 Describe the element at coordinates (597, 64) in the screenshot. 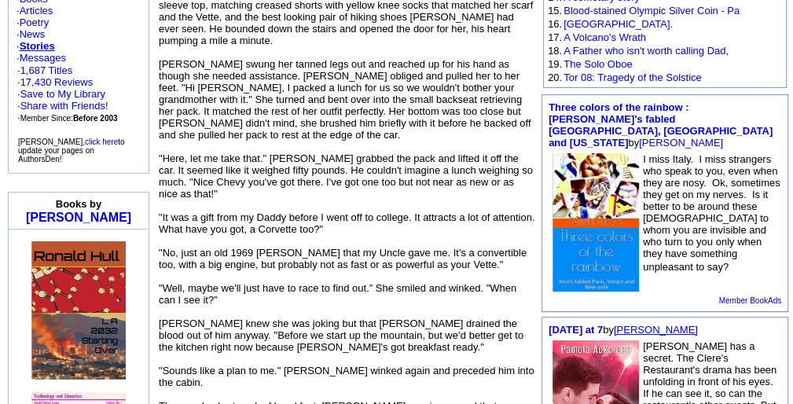

I see `a: The Solo Oboe` at that location.